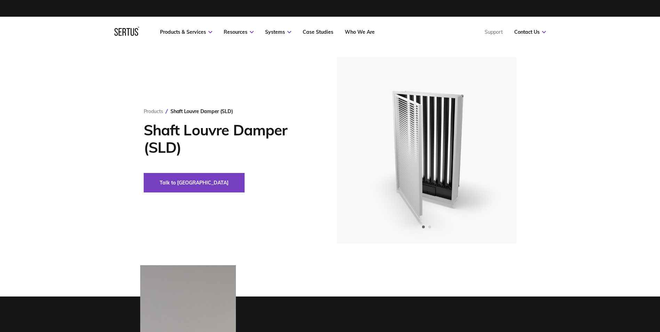  Describe the element at coordinates (153, 111) in the screenshot. I see `a: Products` at that location.